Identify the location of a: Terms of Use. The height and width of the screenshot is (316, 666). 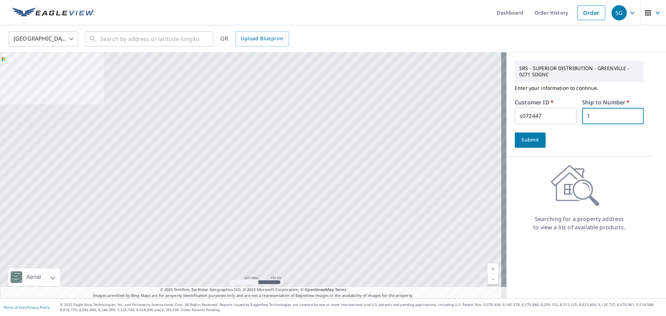
(14, 308).